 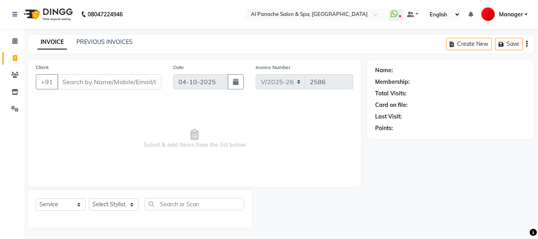 I want to click on a: INVOICE, so click(x=52, y=42).